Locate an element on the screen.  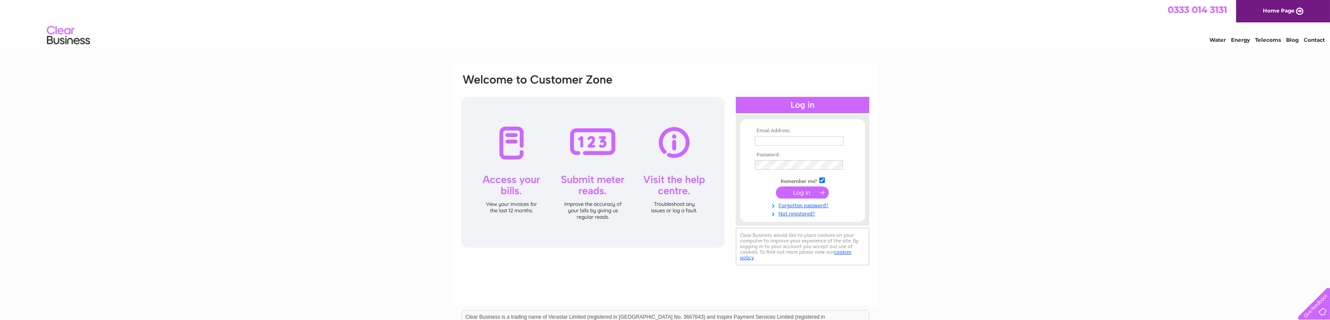
a: Energy is located at coordinates (1240, 40).